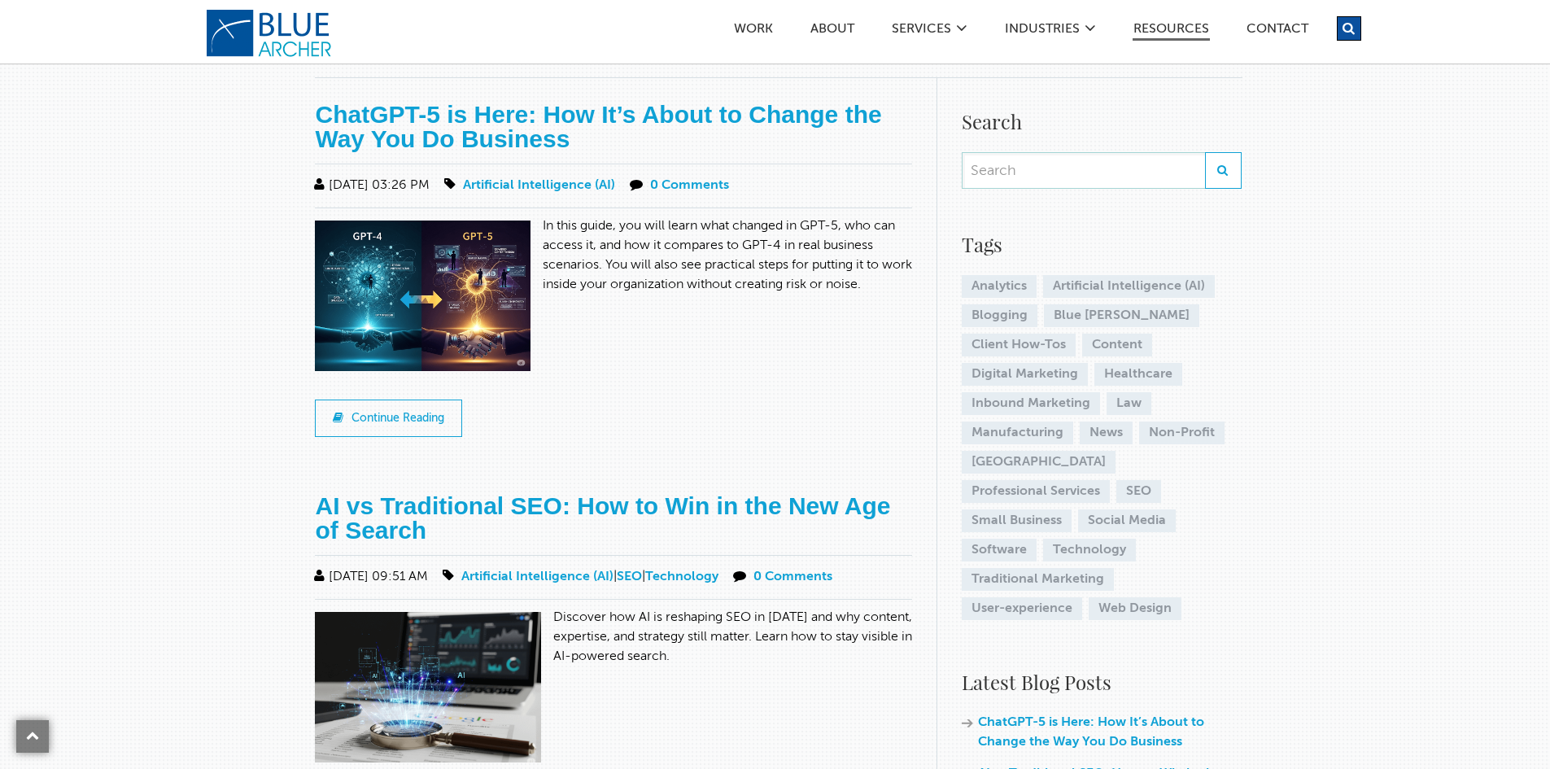 This screenshot has width=1550, height=769. I want to click on a: Industries, so click(1042, 31).